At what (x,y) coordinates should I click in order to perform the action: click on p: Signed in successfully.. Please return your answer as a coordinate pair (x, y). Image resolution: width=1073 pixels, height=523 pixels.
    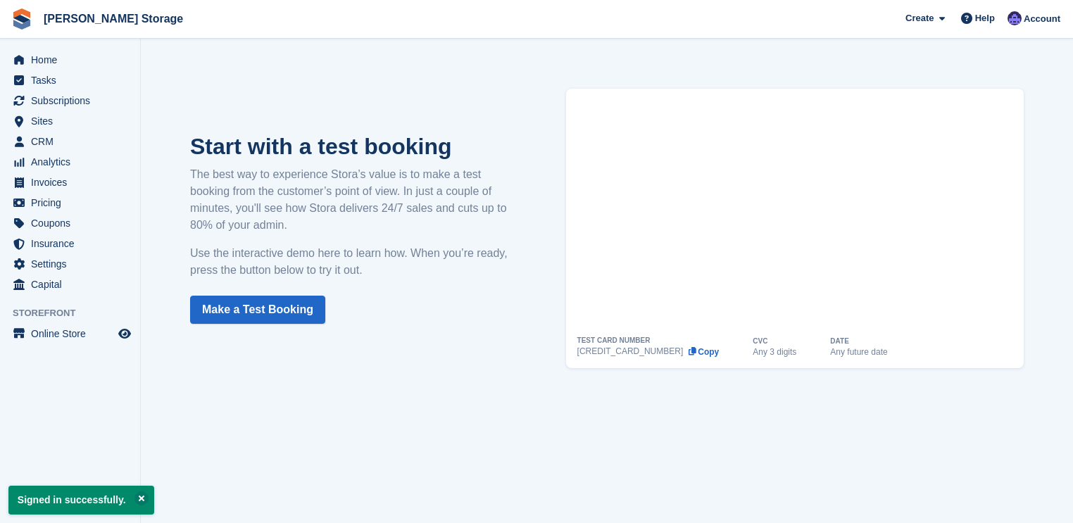
    Looking at the image, I should click on (81, 500).